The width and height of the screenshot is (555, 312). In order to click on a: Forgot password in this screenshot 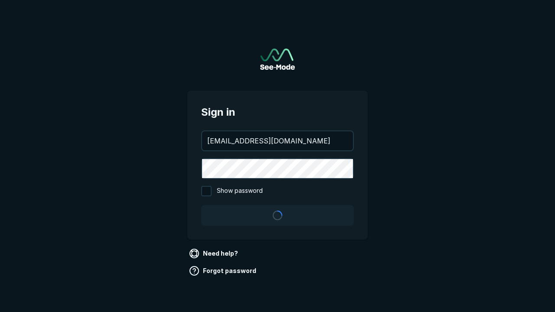, I will do `click(223, 271)`.